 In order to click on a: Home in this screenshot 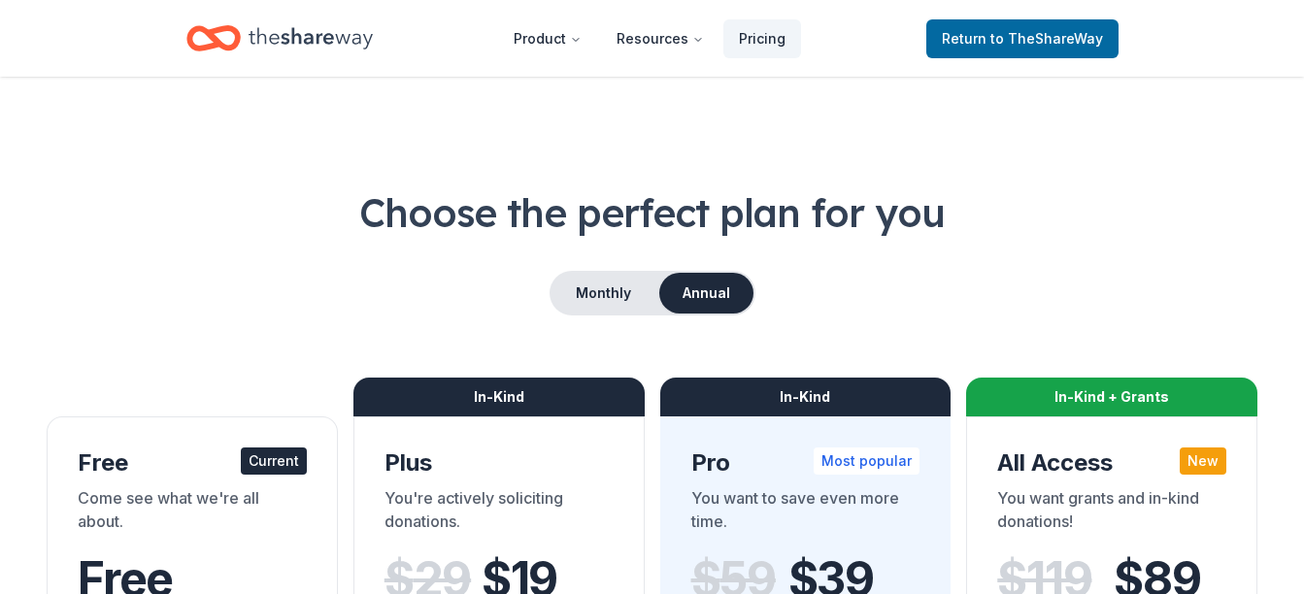, I will do `click(280, 38)`.